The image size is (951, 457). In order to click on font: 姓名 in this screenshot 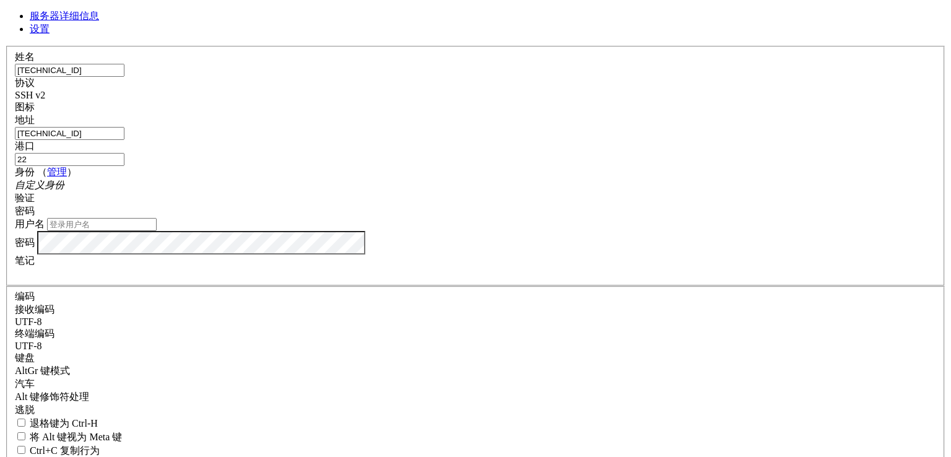, I will do `click(25, 56)`.